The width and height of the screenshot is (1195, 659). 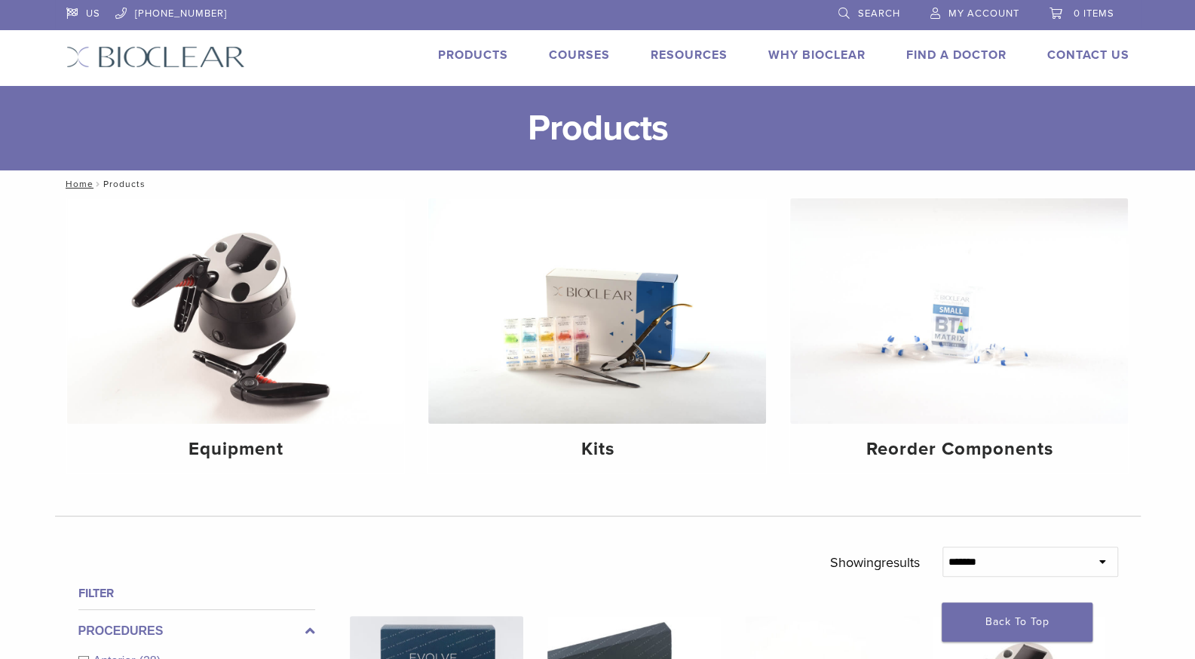 What do you see at coordinates (598, 184) in the screenshot?
I see `nav: Products` at bounding box center [598, 184].